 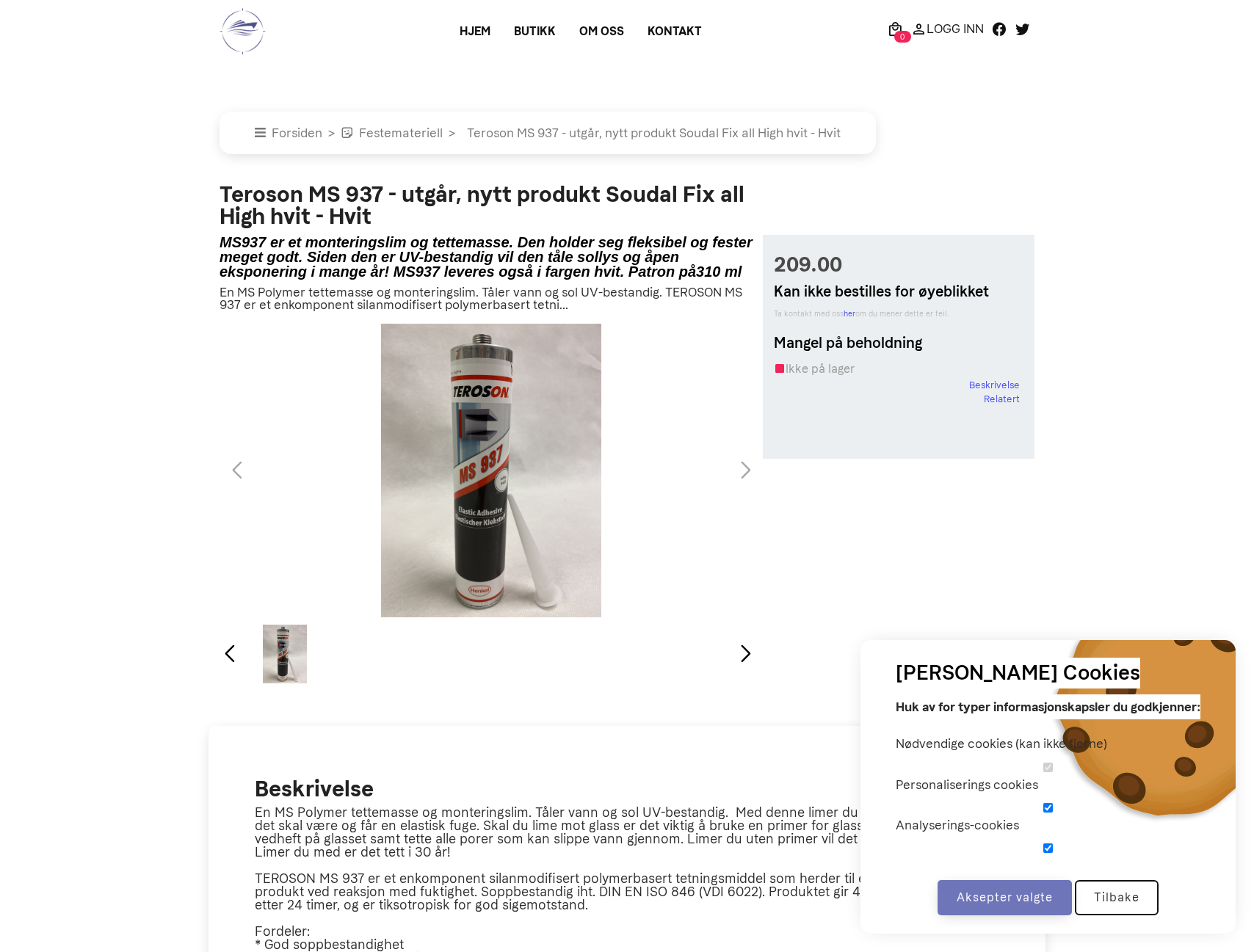 What do you see at coordinates (1004, 897) in the screenshot?
I see `button: Aksepter valgte` at bounding box center [1004, 897].